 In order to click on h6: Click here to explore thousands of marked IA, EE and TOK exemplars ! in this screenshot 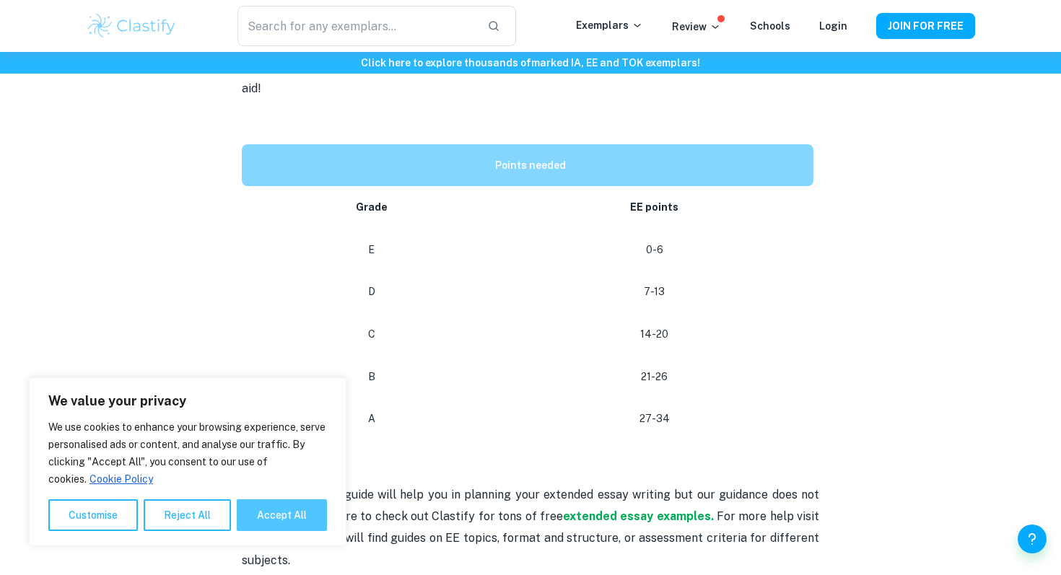, I will do `click(531, 63)`.